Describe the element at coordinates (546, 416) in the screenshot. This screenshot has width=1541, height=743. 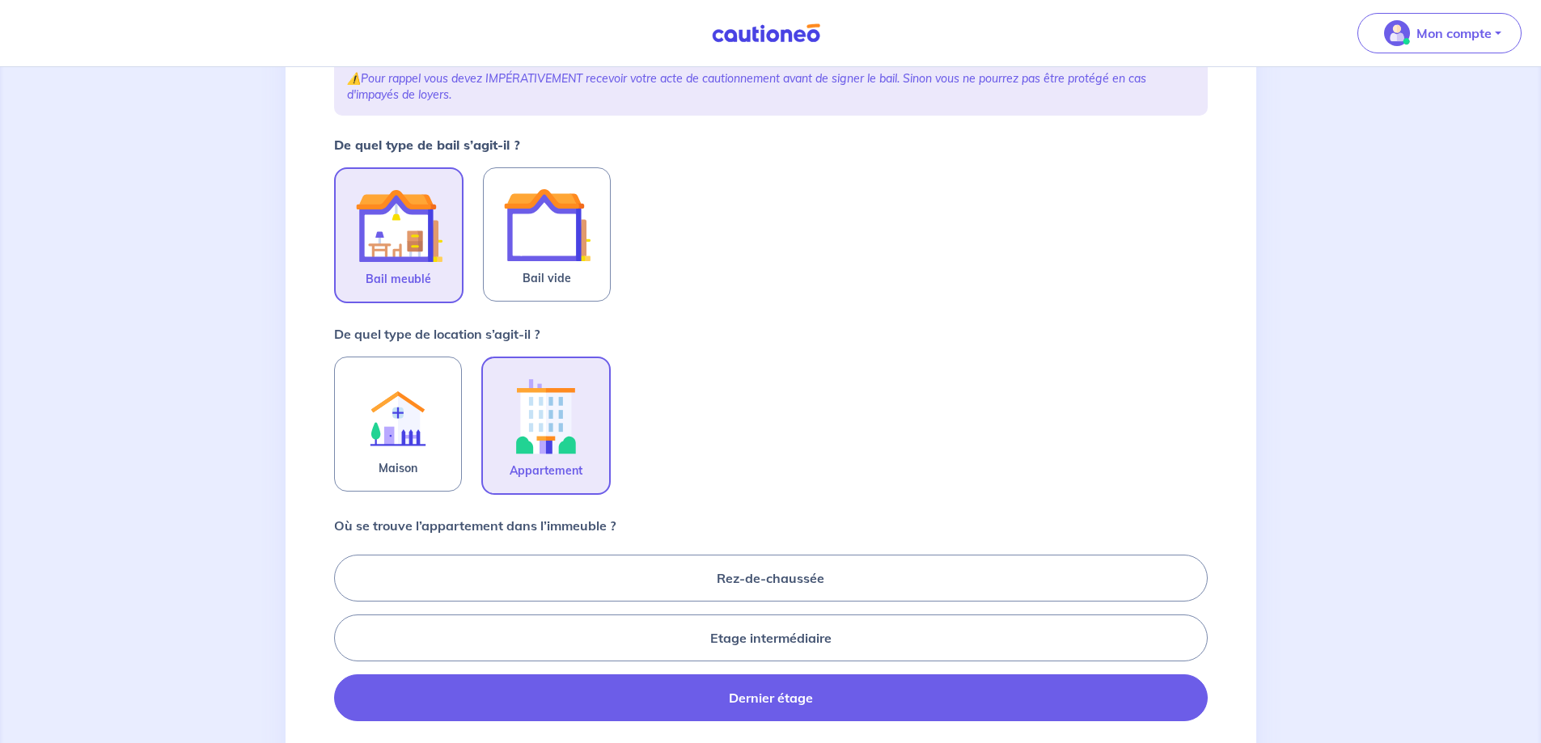
I see `img: illu_apartment.svg` at that location.